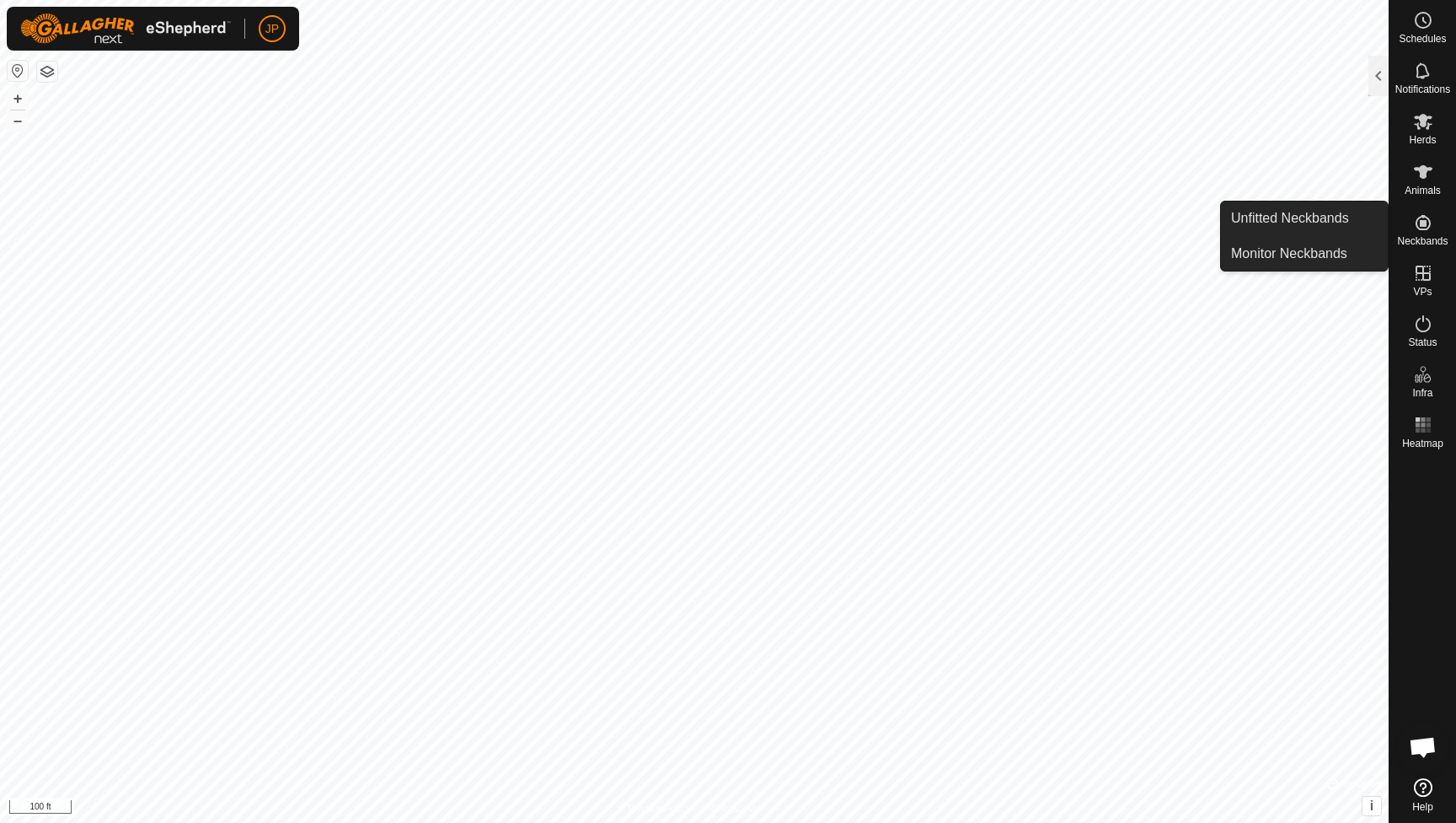  I want to click on span: Neckbands, so click(1423, 241).